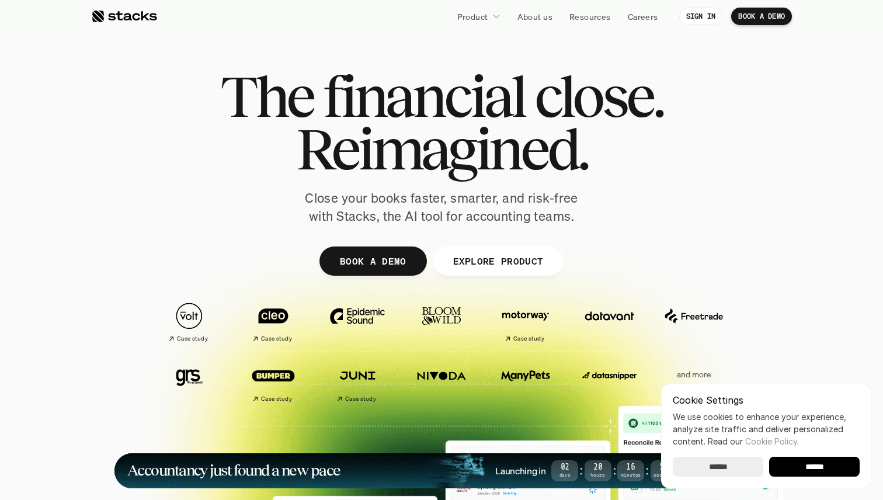 The image size is (883, 500). What do you see at coordinates (694, 374) in the screenshot?
I see `p: and more` at bounding box center [694, 374].